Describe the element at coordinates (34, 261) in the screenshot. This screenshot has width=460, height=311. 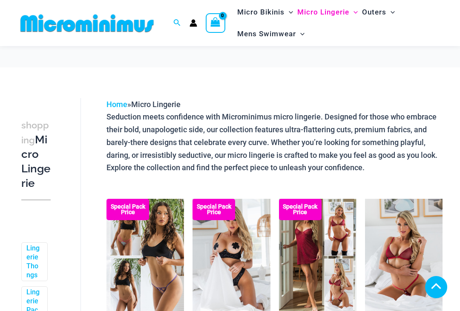
I see `a: Lingerie Thongs` at that location.